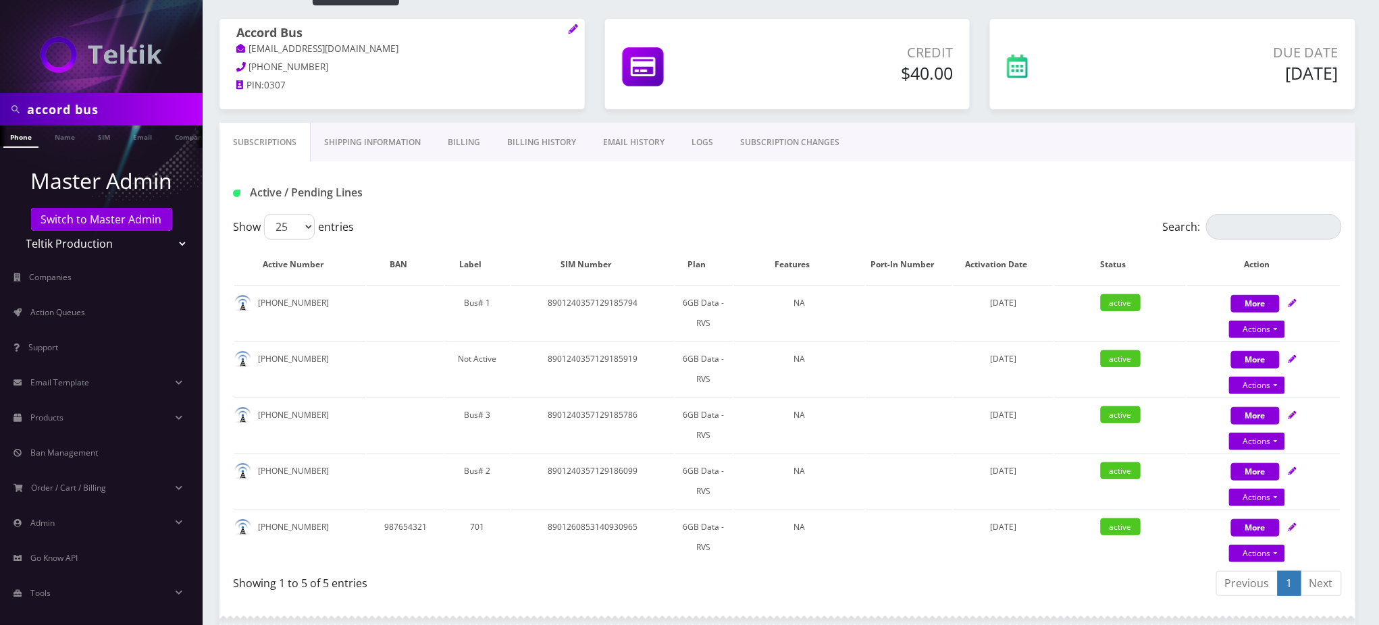 This screenshot has height=625, width=1379. I want to click on a: Subscriptions, so click(265, 142).